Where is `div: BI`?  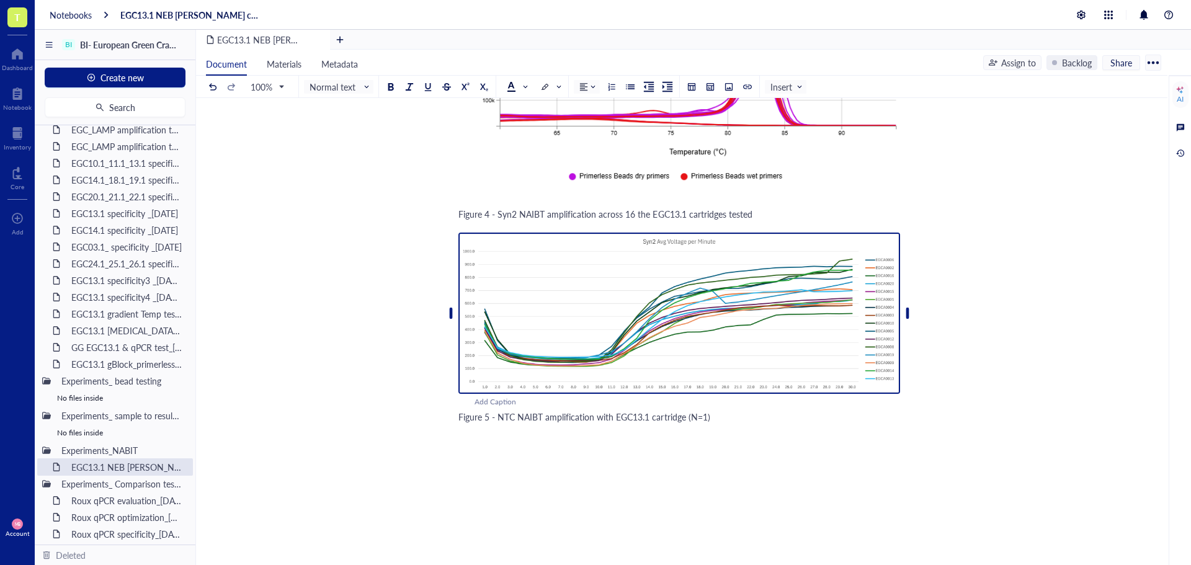 div: BI is located at coordinates (68, 45).